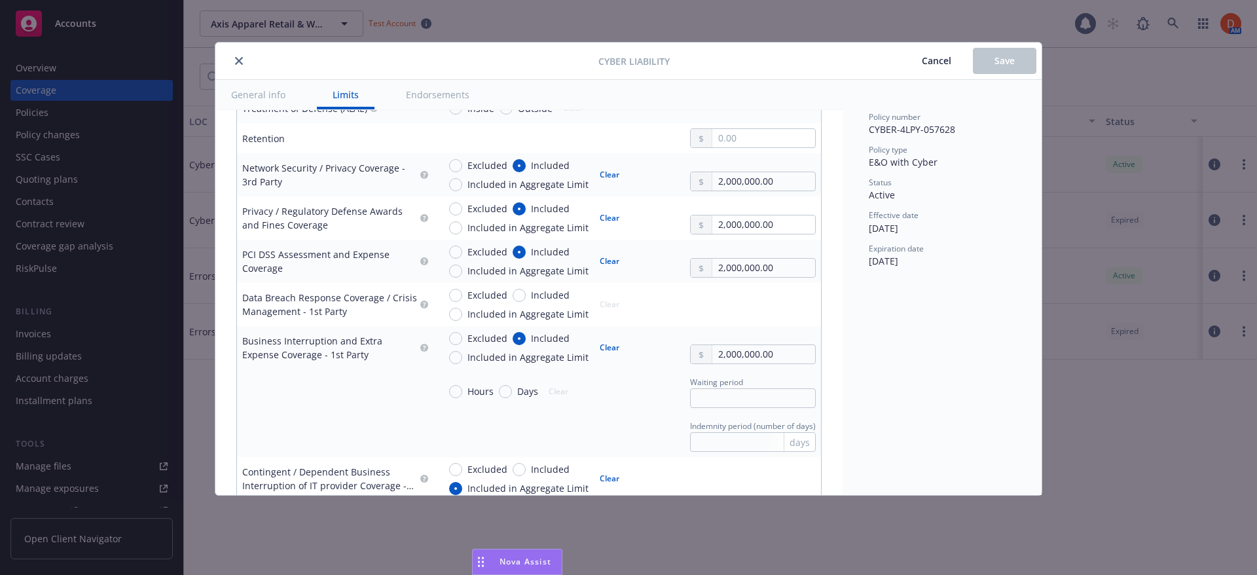 This screenshot has width=1257, height=575. Describe the element at coordinates (936, 60) in the screenshot. I see `span: Cancel` at that location.